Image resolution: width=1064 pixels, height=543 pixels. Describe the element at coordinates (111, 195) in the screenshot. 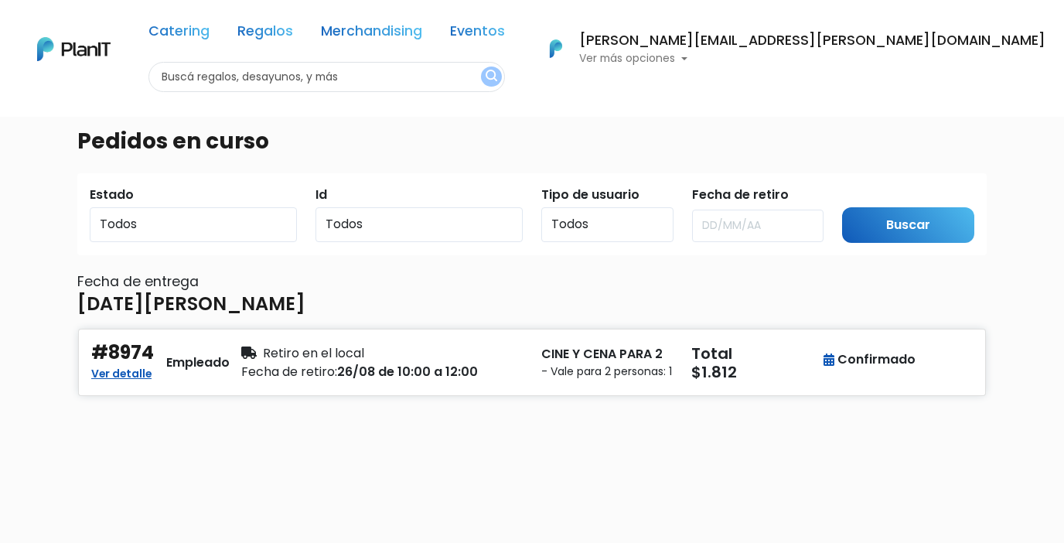

I see `label: Estado` at that location.